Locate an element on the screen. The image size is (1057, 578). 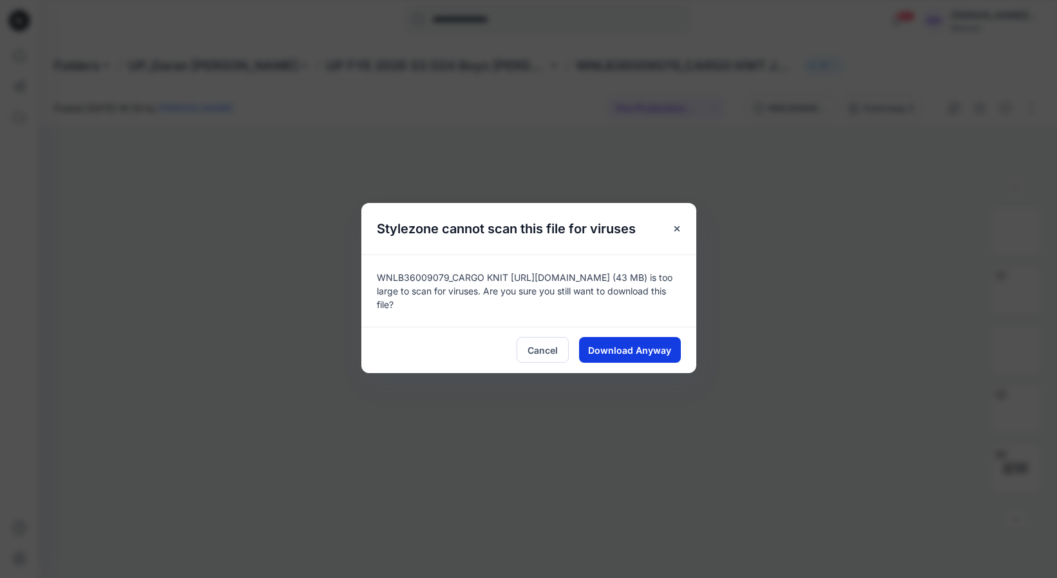
button: Cancel is located at coordinates (542, 350).